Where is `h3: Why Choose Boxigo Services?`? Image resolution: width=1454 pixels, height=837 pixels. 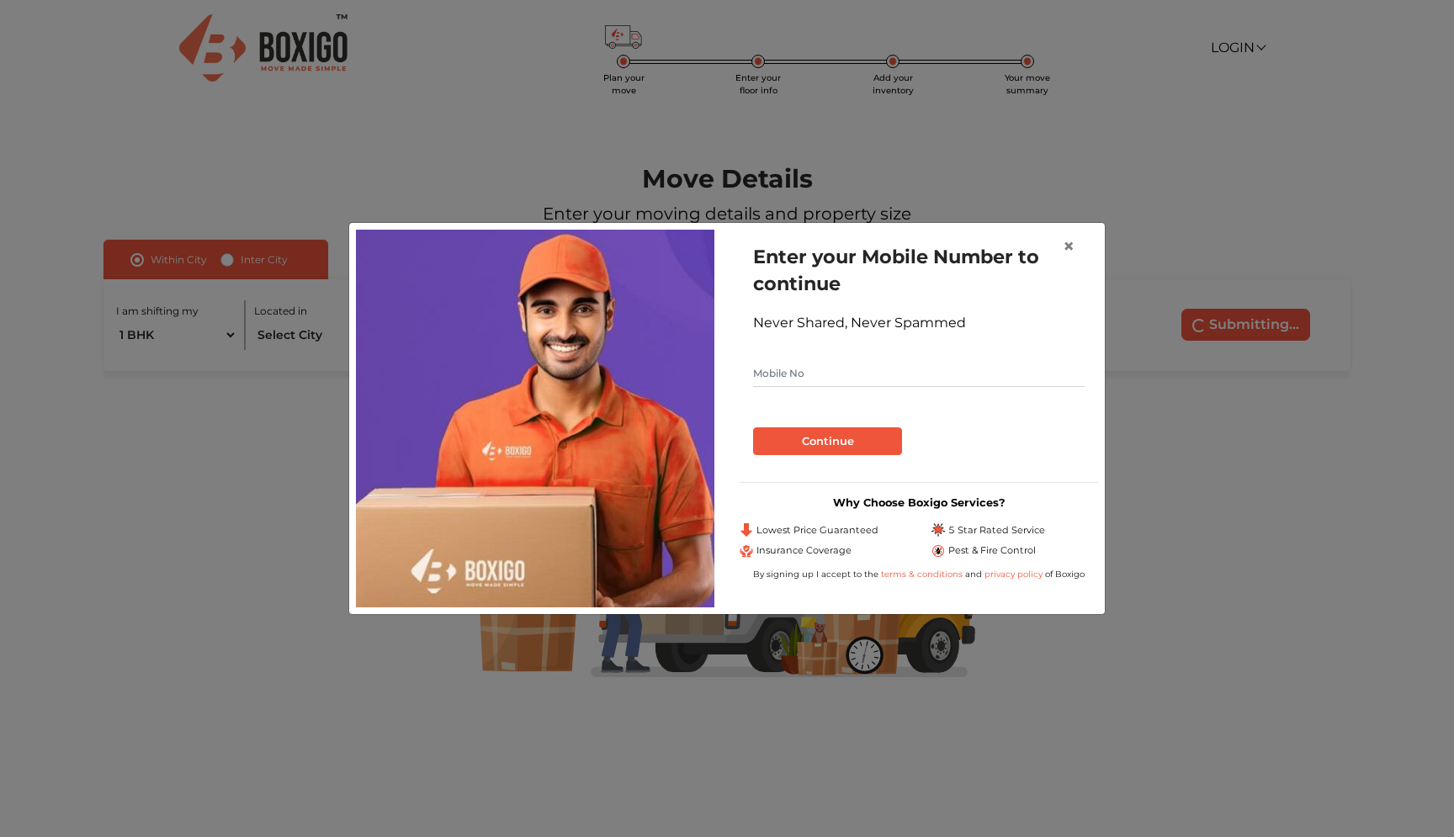 h3: Why Choose Boxigo Services? is located at coordinates (919, 502).